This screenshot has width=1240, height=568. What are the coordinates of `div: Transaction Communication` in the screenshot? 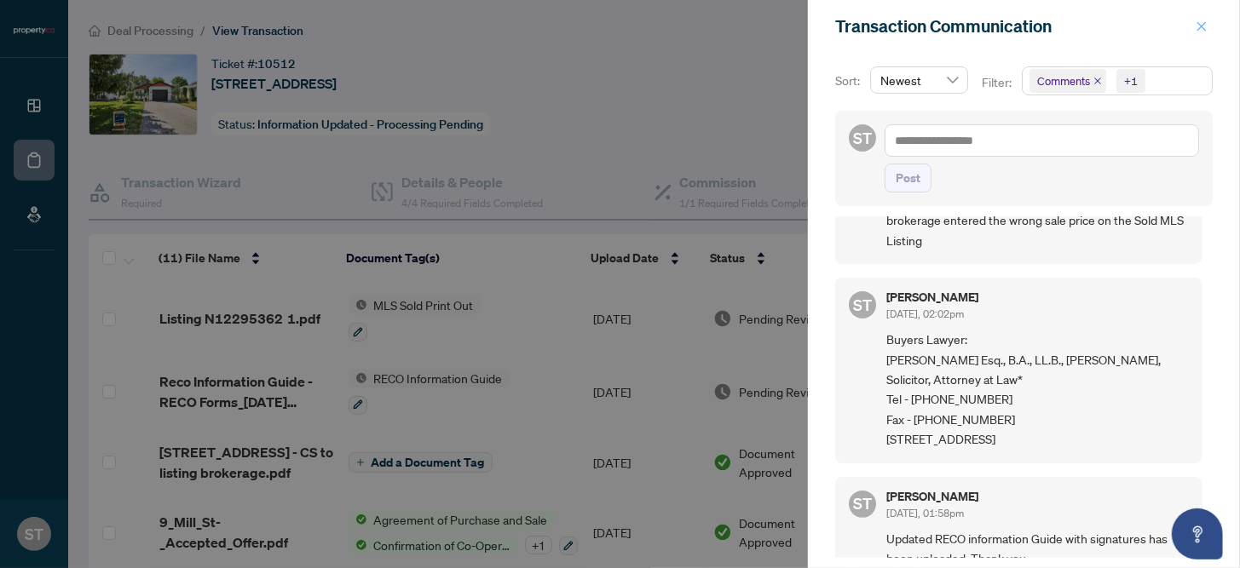 It's located at (1012, 26).